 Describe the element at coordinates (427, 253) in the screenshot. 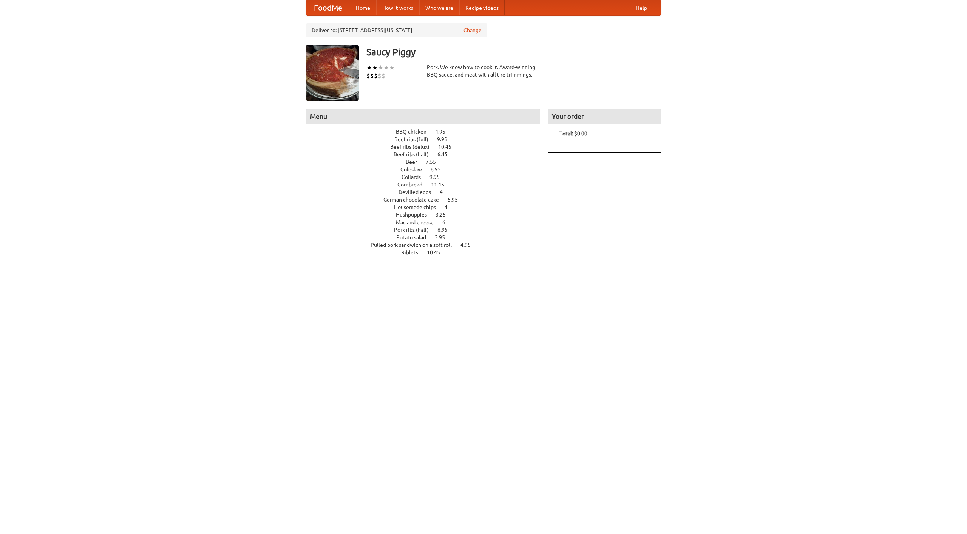

I see `a: Riblets 10.45` at that location.